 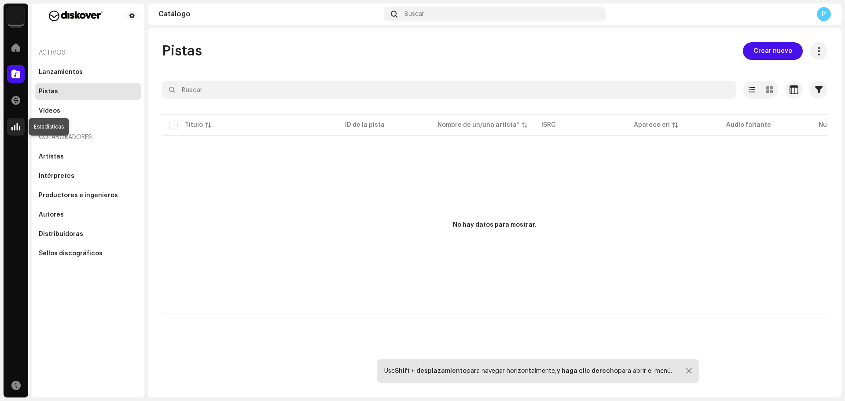 I want to click on div: Autores, so click(x=51, y=215).